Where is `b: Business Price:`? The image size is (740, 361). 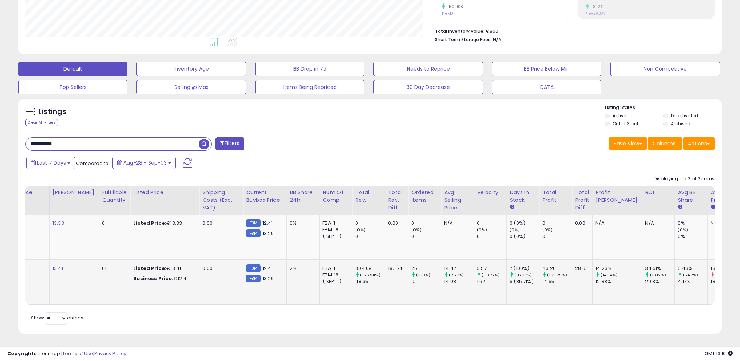 b: Business Price: is located at coordinates (153, 278).